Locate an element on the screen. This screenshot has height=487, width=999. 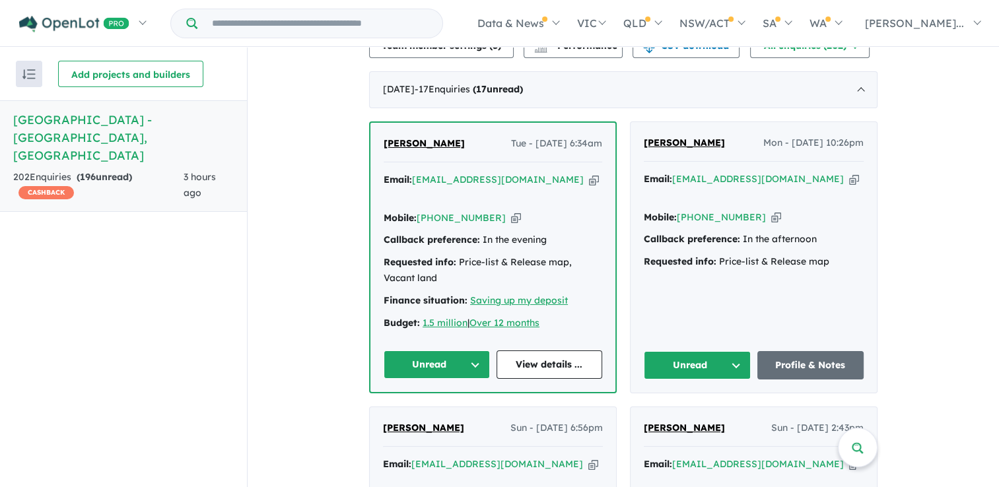
div: 202 Enquir ies is located at coordinates (98, 186).